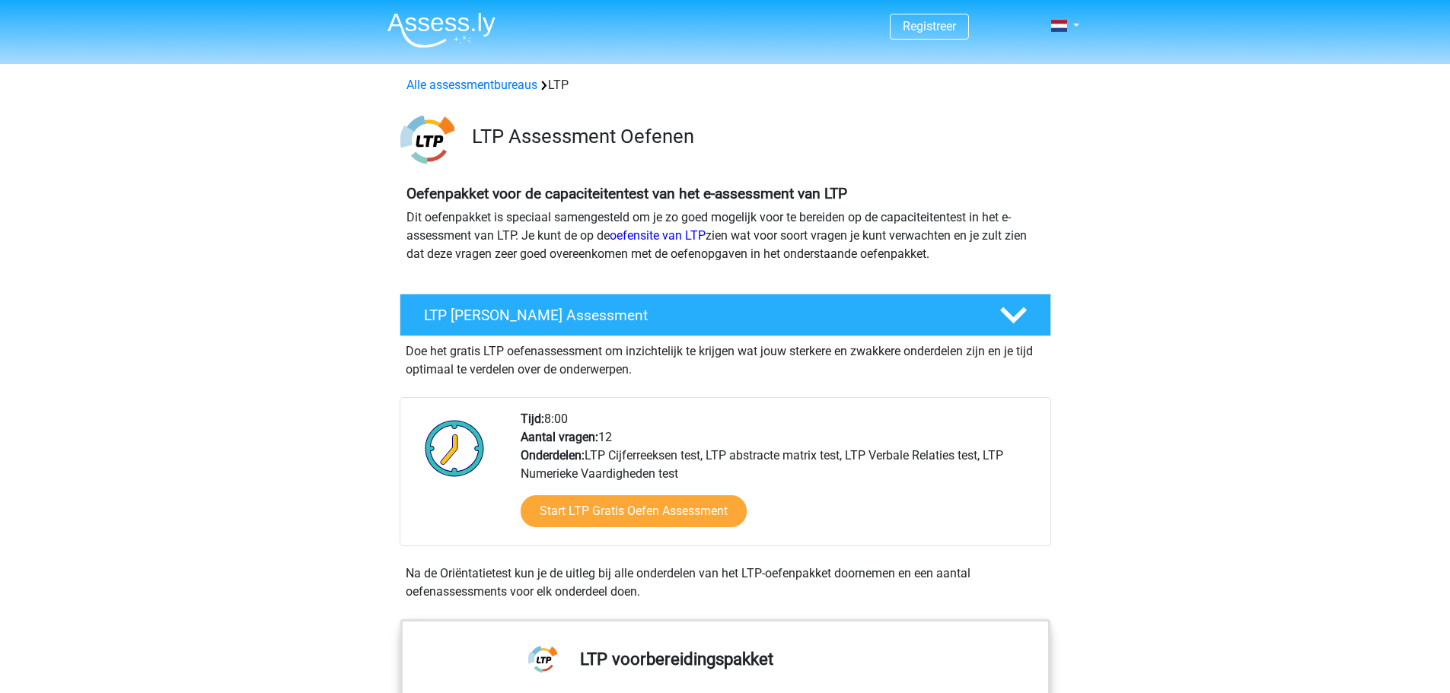 The width and height of the screenshot is (1450, 693). What do you see at coordinates (725, 236) in the screenshot?
I see `p: Dit oefenpakket is speciaal samengesteld om je zo goed mogelijk voor te bereiden op de capaciteit...` at bounding box center [725, 236].